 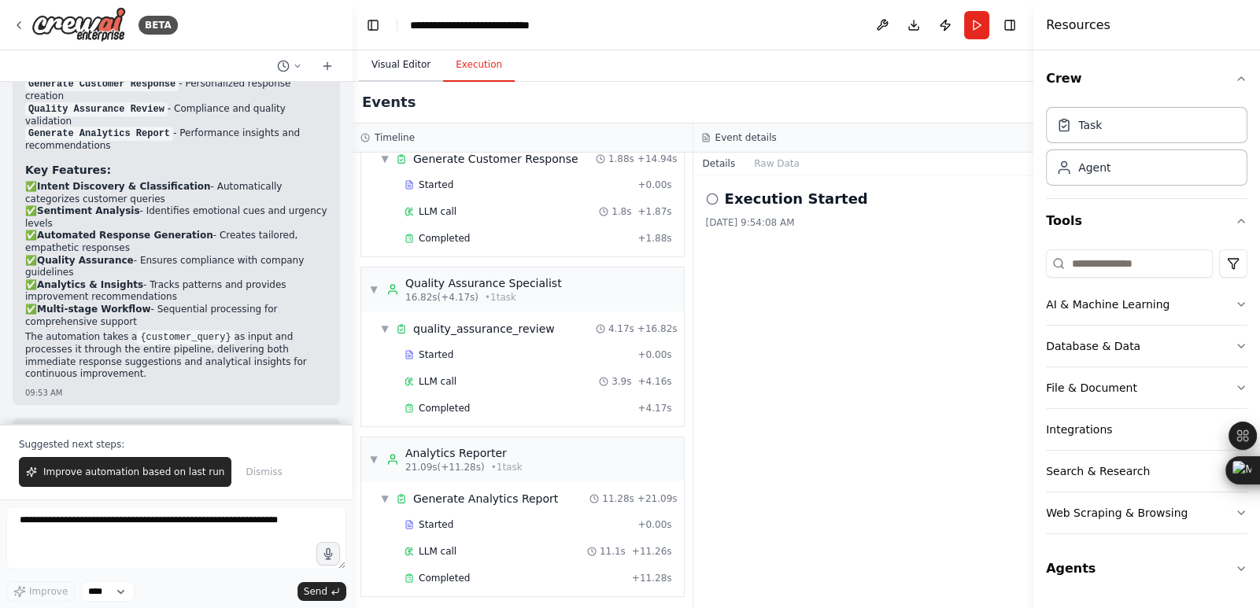 I want to click on div: Agent, so click(x=1094, y=168).